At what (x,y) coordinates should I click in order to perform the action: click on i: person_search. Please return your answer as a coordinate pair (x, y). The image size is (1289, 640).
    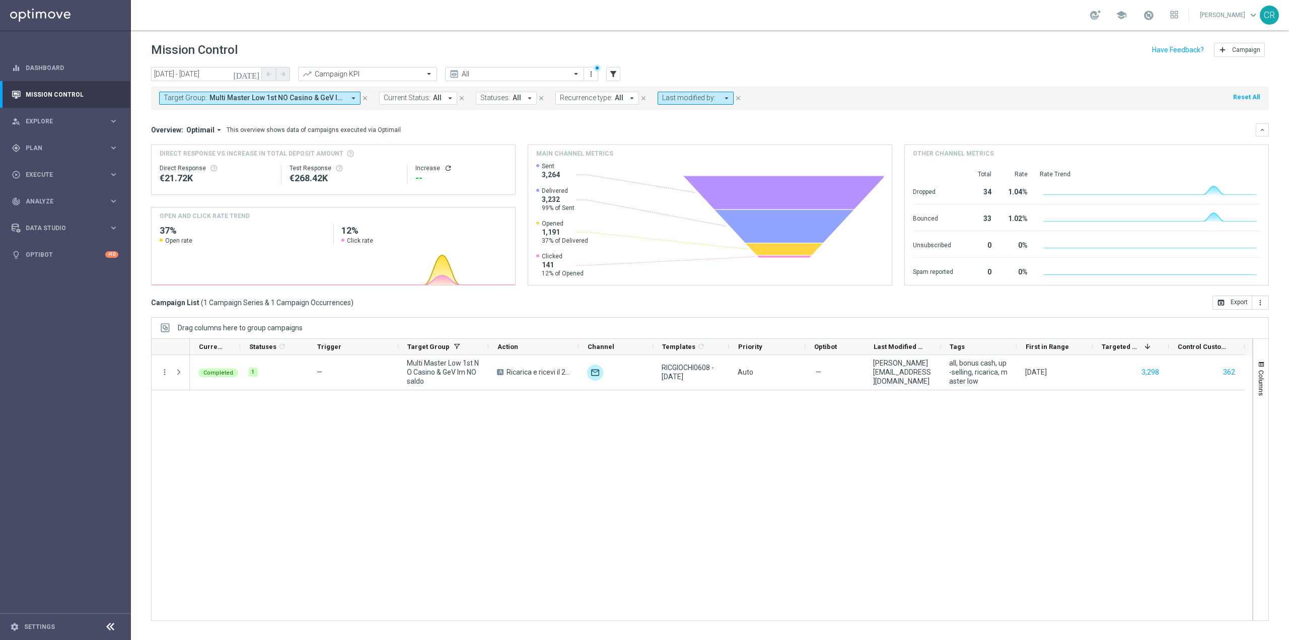
    Looking at the image, I should click on (16, 121).